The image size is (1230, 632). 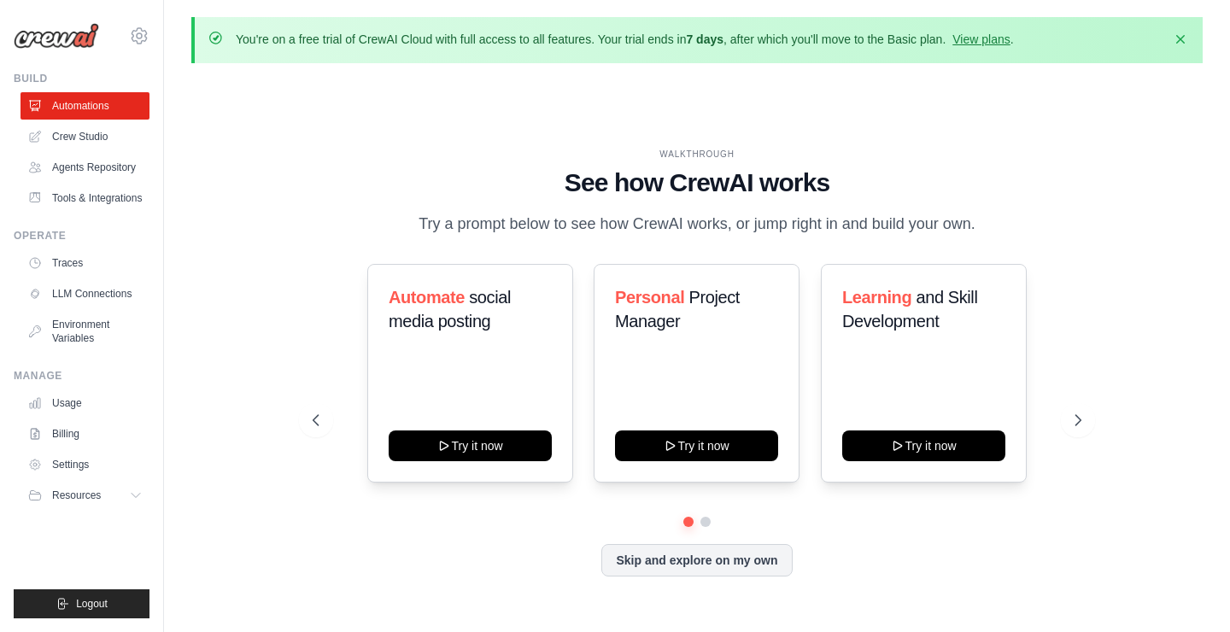 What do you see at coordinates (85, 294) in the screenshot?
I see `a: LLM Connections` at bounding box center [85, 294].